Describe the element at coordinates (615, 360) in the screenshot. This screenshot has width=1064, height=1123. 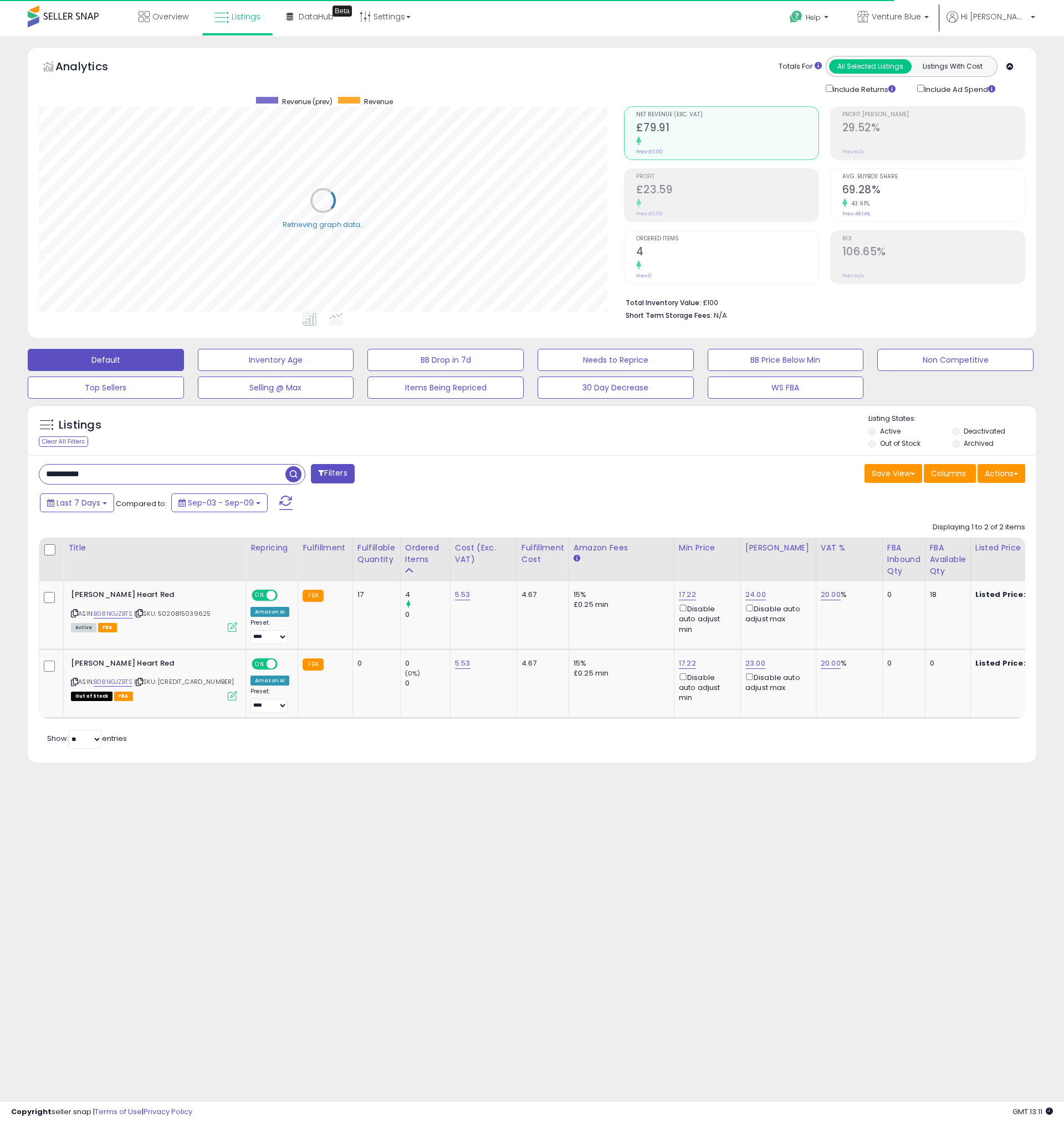
I see `button: Needs to Reprice` at that location.